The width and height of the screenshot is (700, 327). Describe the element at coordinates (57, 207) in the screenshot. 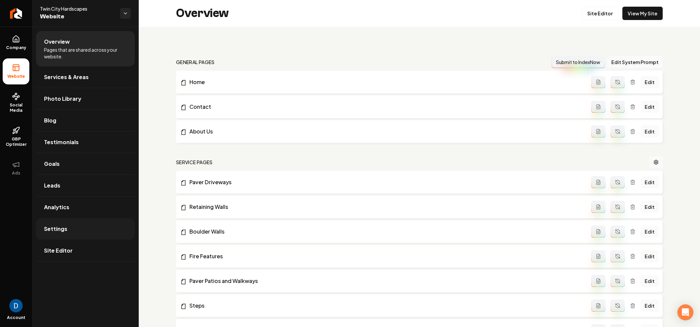

I see `span: Analytics` at that location.